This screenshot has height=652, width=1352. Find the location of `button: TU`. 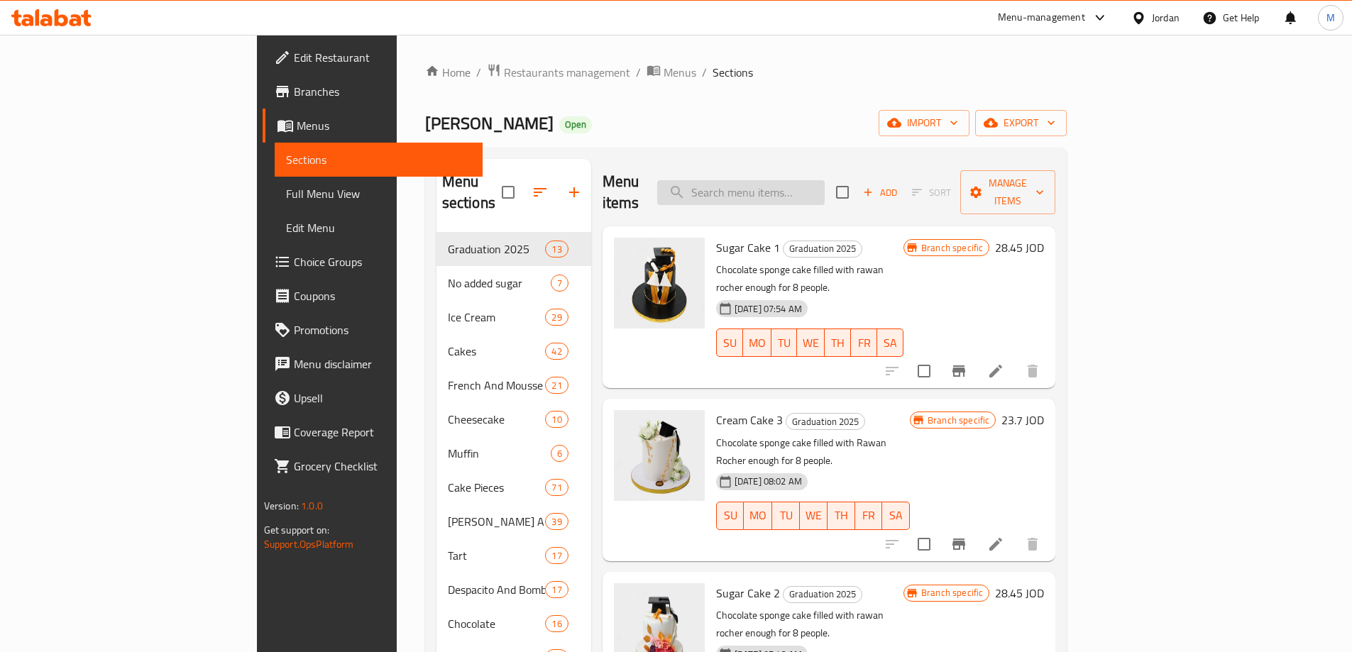

button: TU is located at coordinates (784, 343).